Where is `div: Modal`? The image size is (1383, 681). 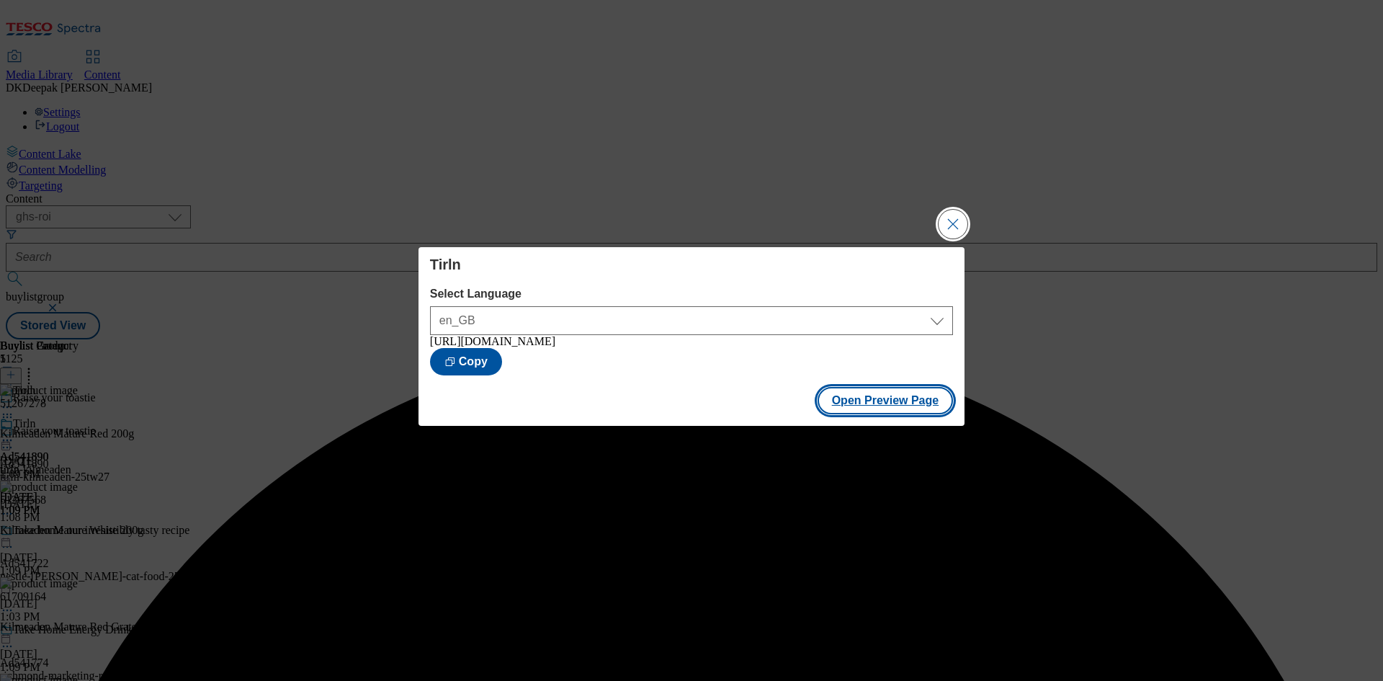
div: Modal is located at coordinates (691, 336).